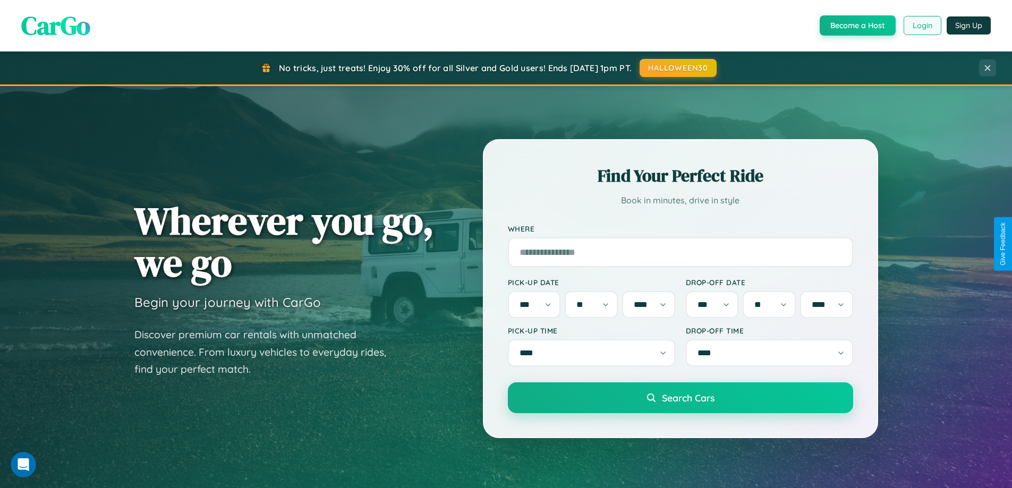 This screenshot has height=488, width=1012. Describe the element at coordinates (678, 68) in the screenshot. I see `button: HALLOWEEN30` at that location.